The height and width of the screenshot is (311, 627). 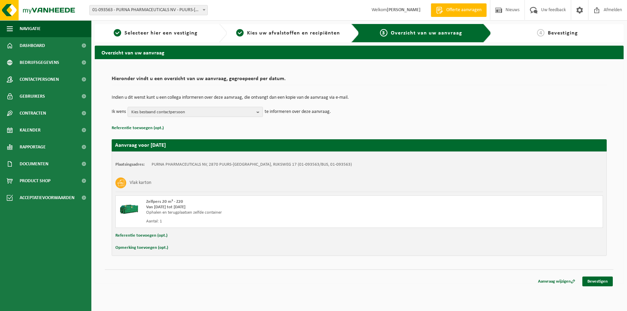 I want to click on span: Selecteer hier een vestiging, so click(x=161, y=33).